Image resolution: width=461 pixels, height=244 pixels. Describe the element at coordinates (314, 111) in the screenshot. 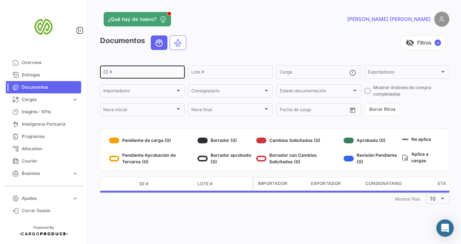

I see `input: Hasta` at that location.